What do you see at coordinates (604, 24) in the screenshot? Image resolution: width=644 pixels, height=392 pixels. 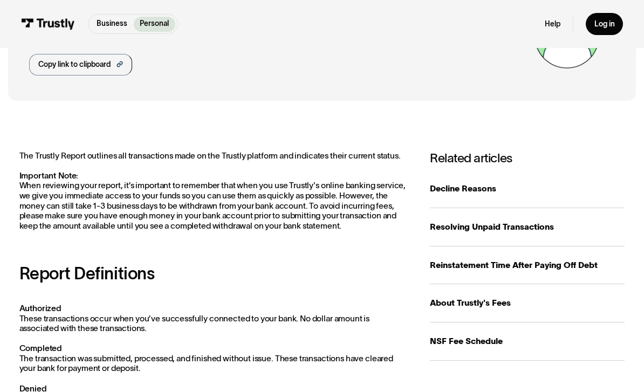 I see `a: Log in` at bounding box center [604, 24].